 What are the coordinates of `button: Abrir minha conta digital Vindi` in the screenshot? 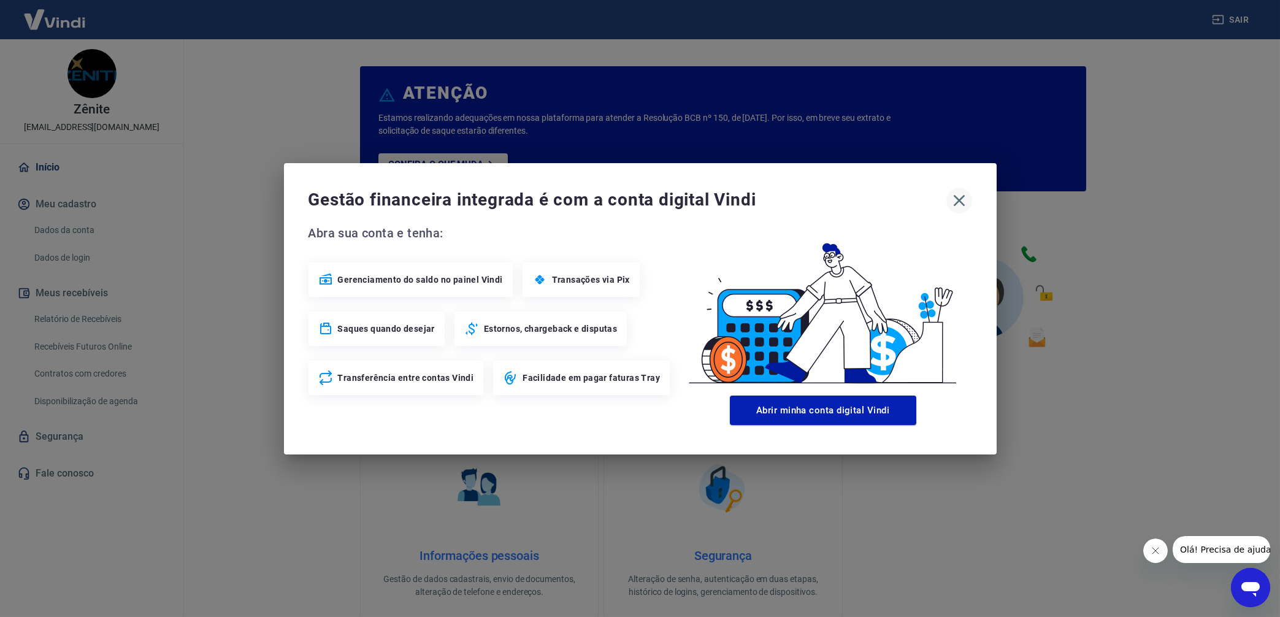 It's located at (823, 410).